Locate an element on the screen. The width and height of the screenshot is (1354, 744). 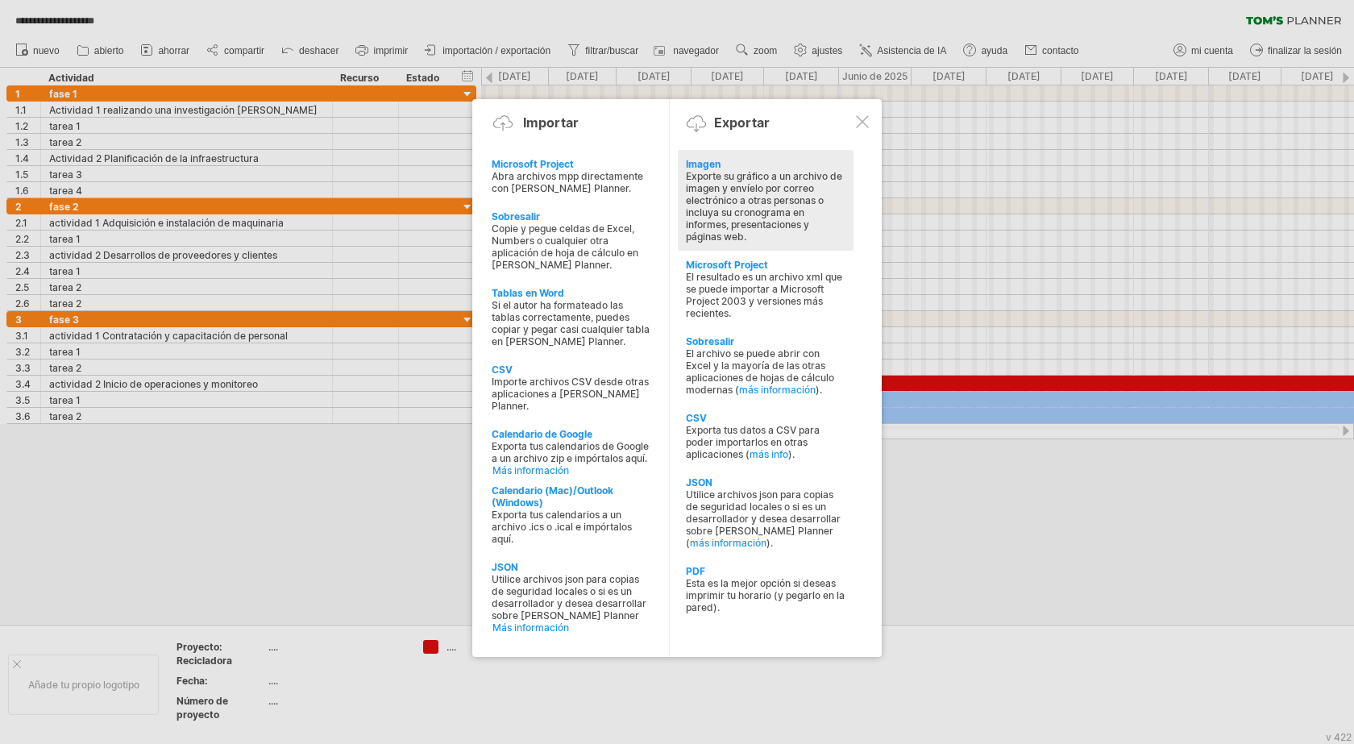
font: Imagen is located at coordinates (703, 164).